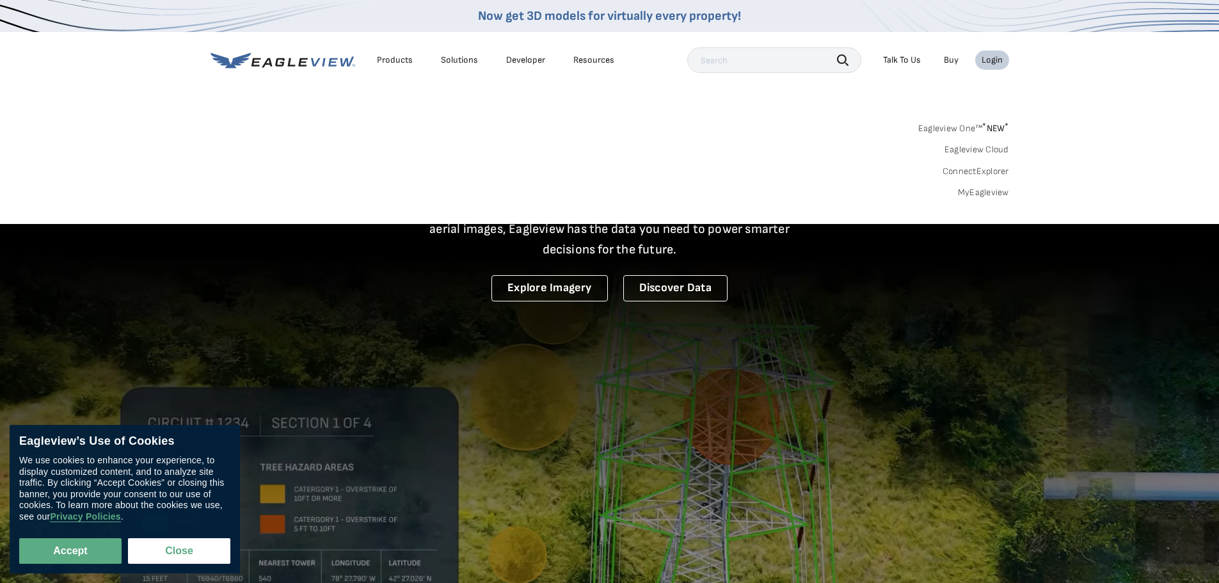 This screenshot has height=583, width=1219. I want to click on input: Search, so click(774, 60).